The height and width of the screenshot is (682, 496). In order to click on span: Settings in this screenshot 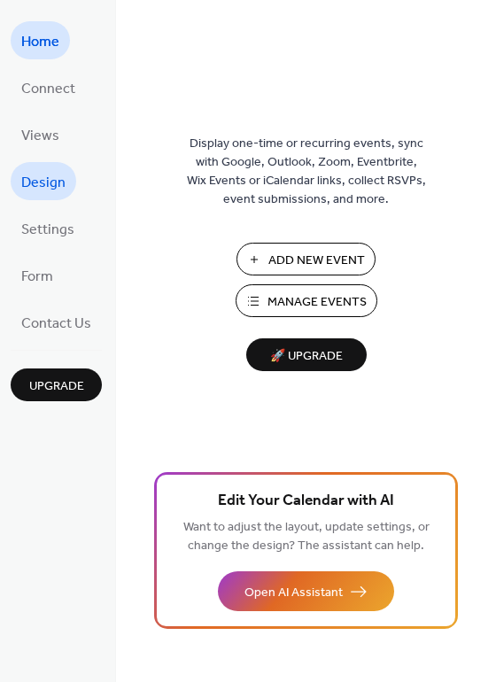, I will do `click(48, 229)`.